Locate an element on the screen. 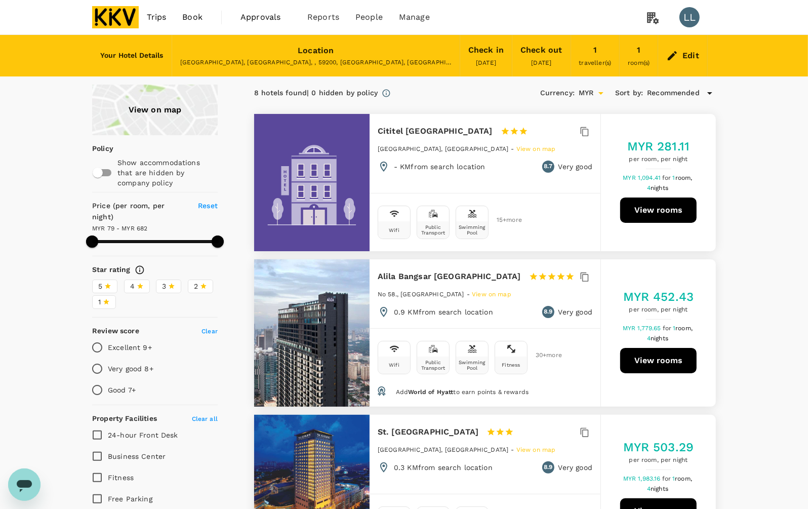 This screenshot has height=509, width=808. h6: Price (per room, per night) is located at coordinates (139, 212).